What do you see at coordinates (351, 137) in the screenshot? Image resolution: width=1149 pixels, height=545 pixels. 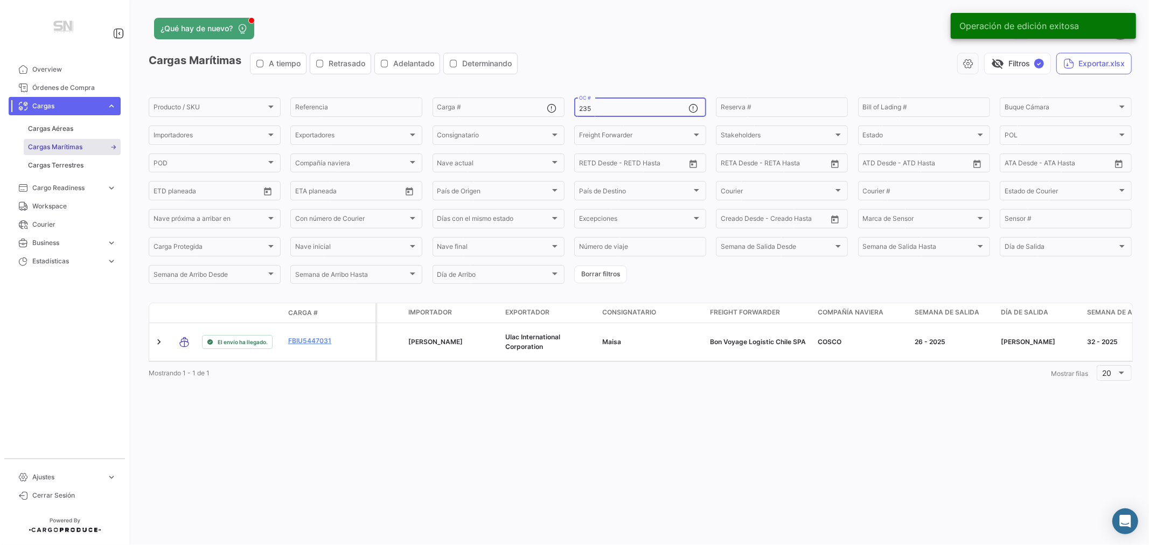 I see `span: Exportadores` at bounding box center [351, 137].